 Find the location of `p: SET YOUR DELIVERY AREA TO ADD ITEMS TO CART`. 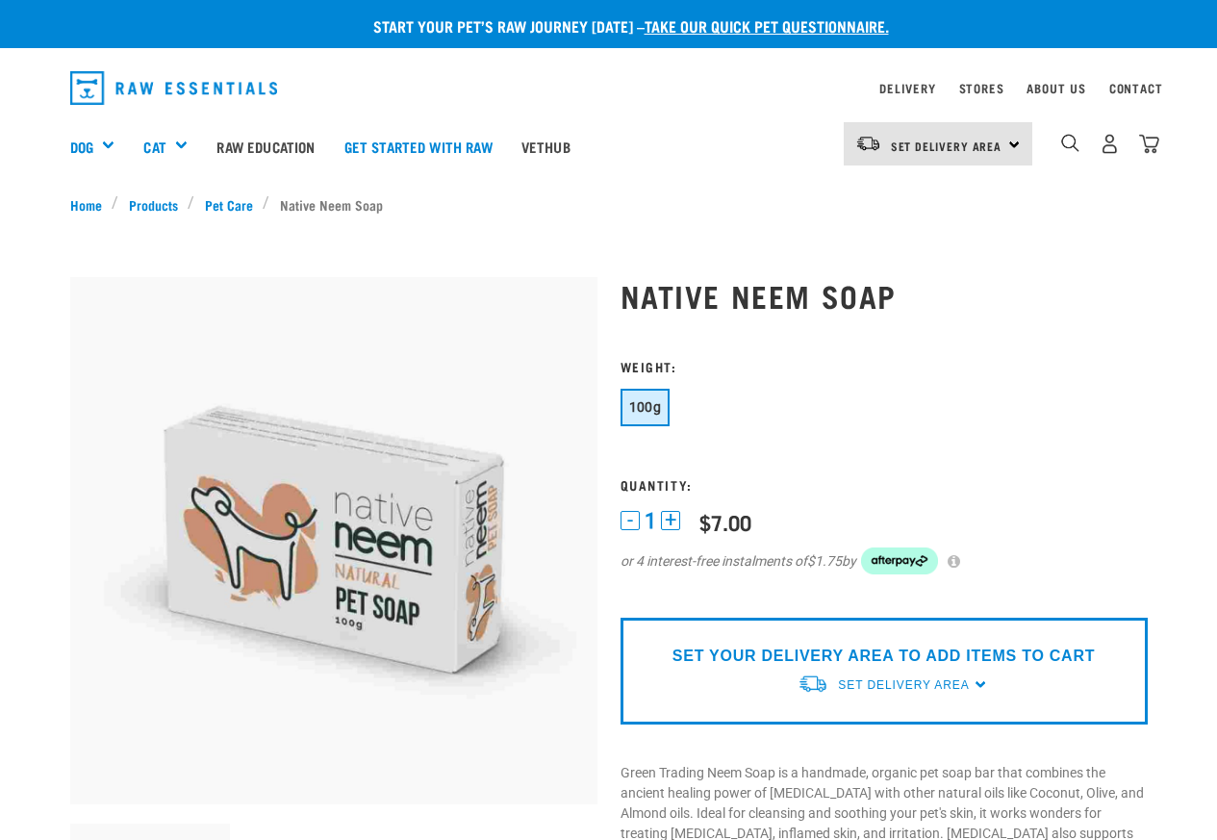

p: SET YOUR DELIVERY AREA TO ADD ITEMS TO CART is located at coordinates (883, 656).